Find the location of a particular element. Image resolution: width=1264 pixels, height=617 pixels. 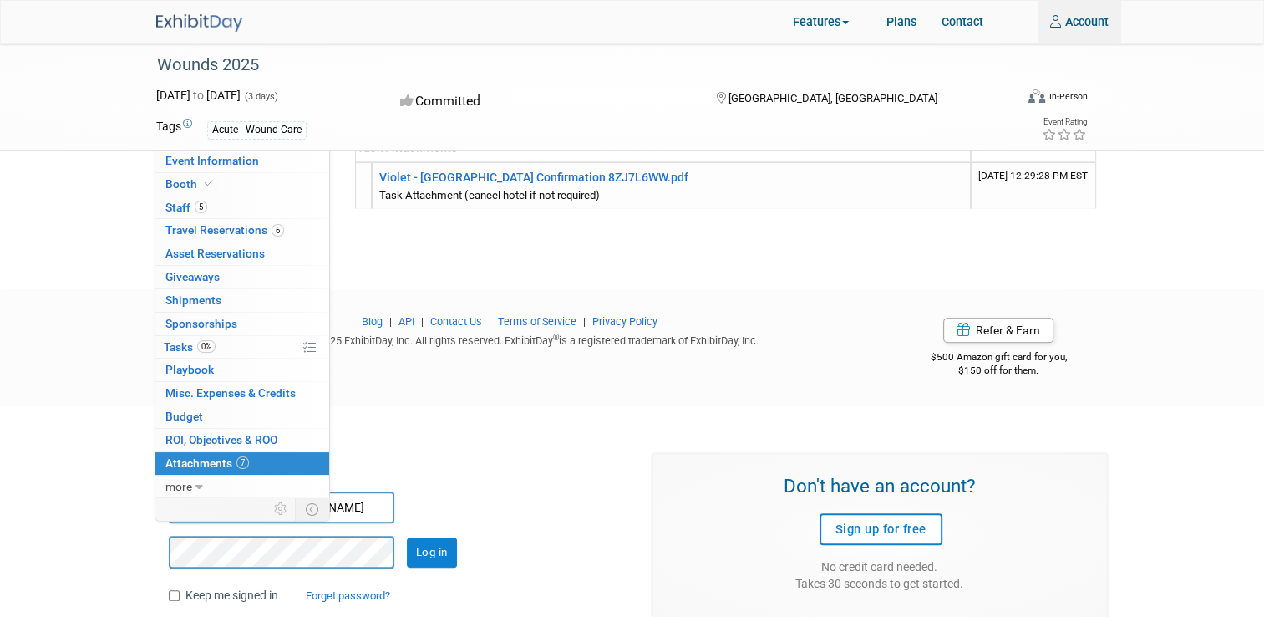

a: ROI, Objectives & ROO is located at coordinates (242, 439).